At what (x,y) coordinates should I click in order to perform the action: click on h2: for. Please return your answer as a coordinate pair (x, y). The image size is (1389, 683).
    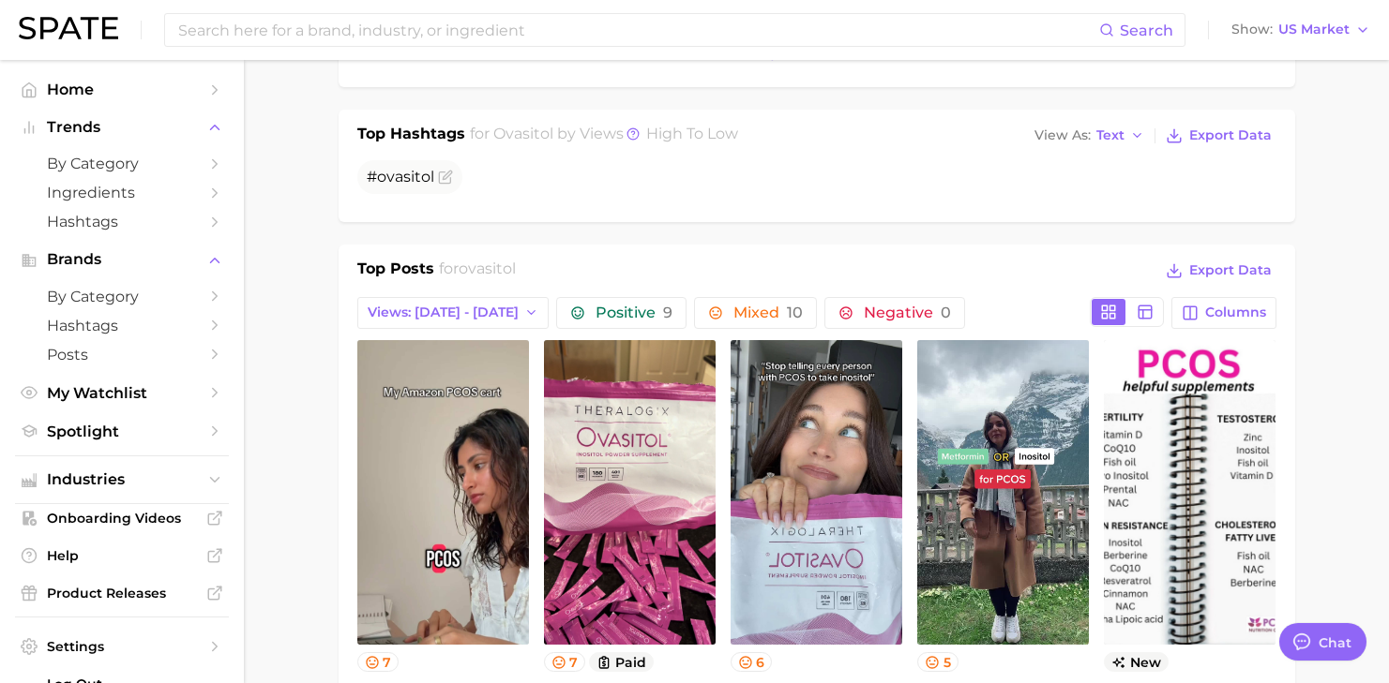
    Looking at the image, I should click on (477, 272).